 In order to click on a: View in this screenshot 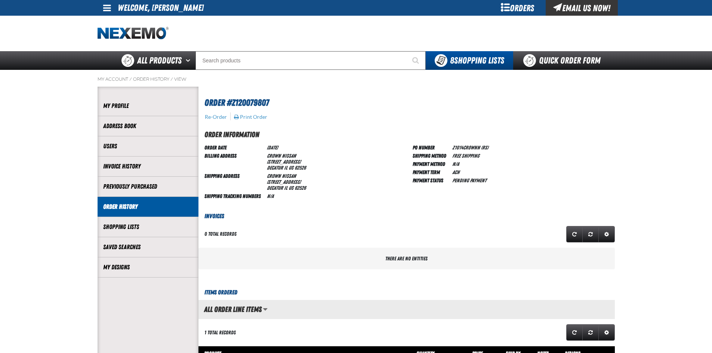, I will do `click(180, 79)`.